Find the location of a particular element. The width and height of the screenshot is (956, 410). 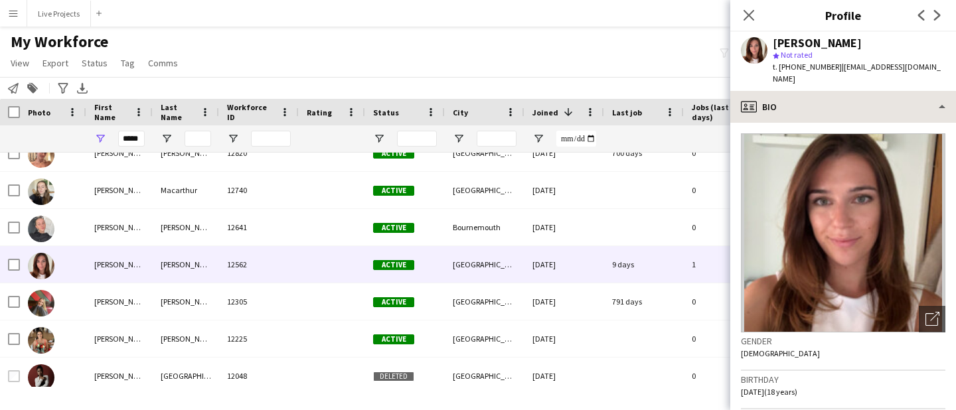

input: Last Name Filter Input is located at coordinates (198, 139).